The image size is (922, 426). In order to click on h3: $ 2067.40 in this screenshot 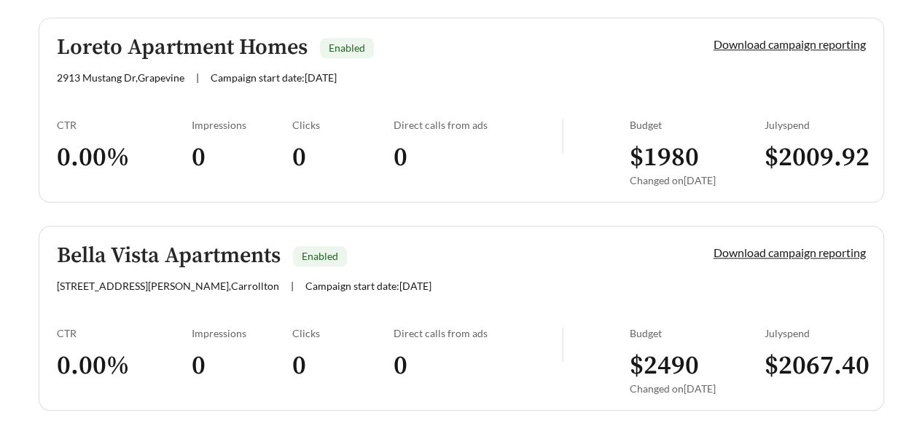, I will do `click(815, 366)`.